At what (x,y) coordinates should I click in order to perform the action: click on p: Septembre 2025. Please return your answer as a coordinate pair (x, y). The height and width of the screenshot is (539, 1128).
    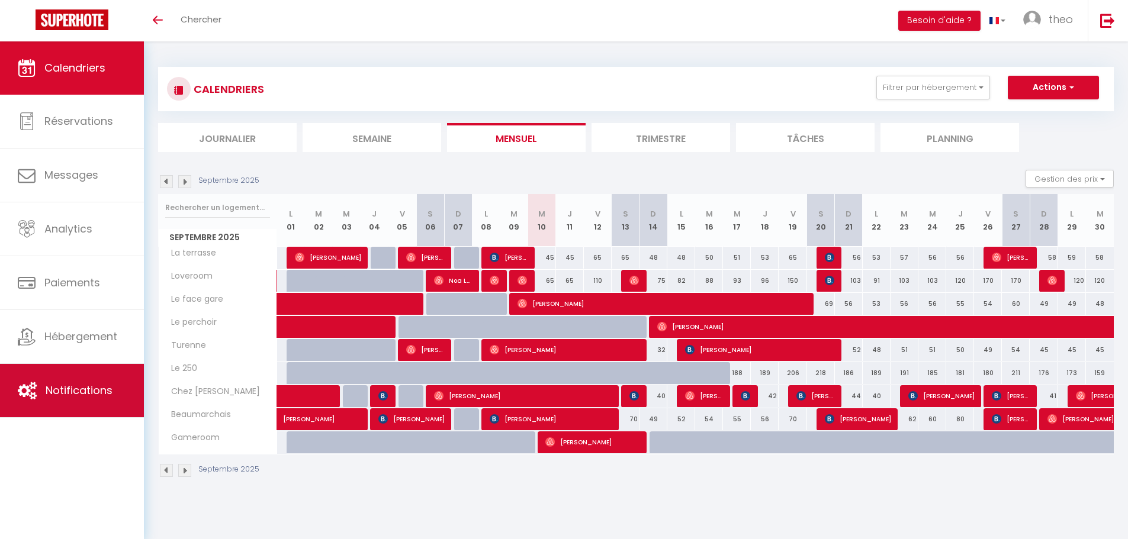
    Looking at the image, I should click on (228, 181).